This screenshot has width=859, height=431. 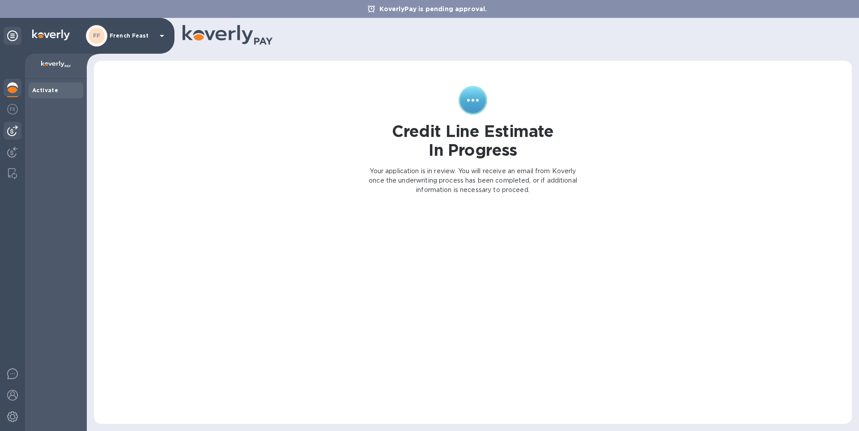 I want to click on b: Activate, so click(x=45, y=90).